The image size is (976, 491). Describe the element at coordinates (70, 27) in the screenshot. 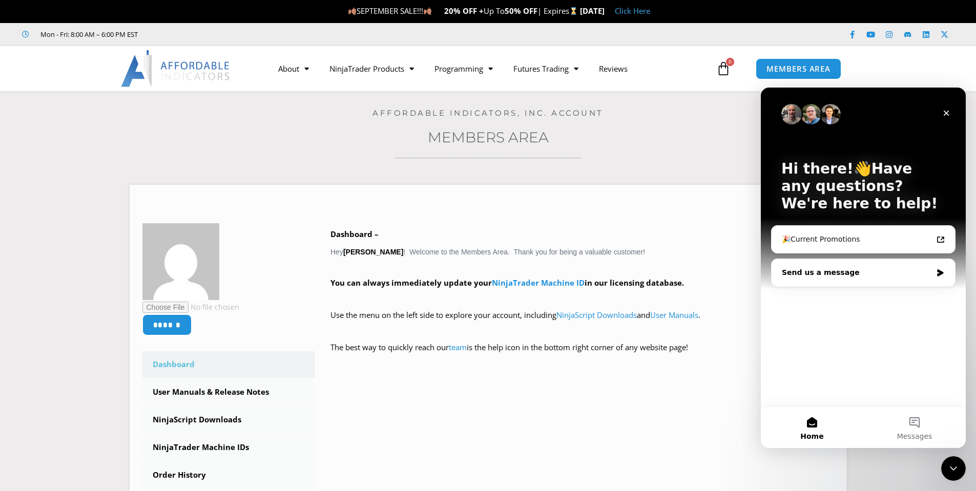

I see `img: Profile image for David` at that location.